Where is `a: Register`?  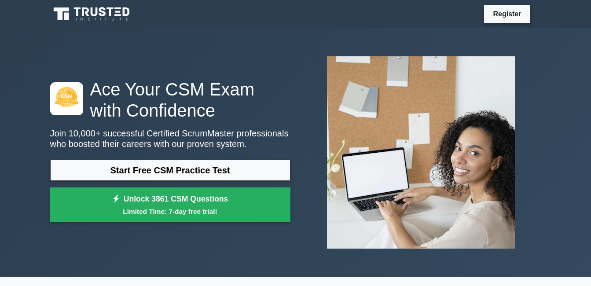
a: Register is located at coordinates (507, 14).